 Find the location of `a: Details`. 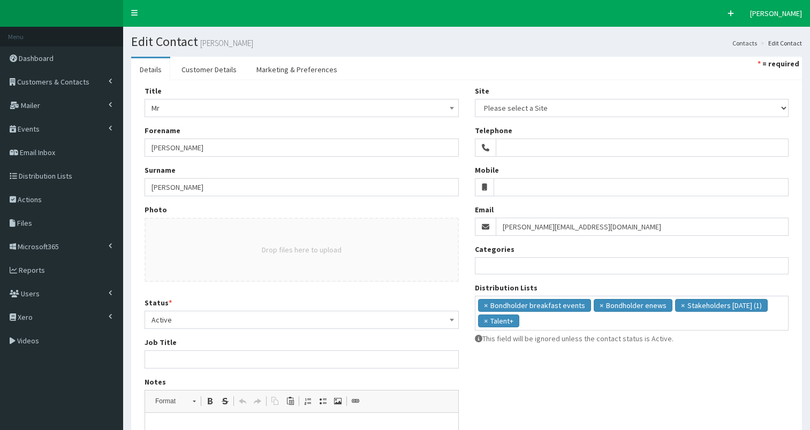

a: Details is located at coordinates (150, 70).